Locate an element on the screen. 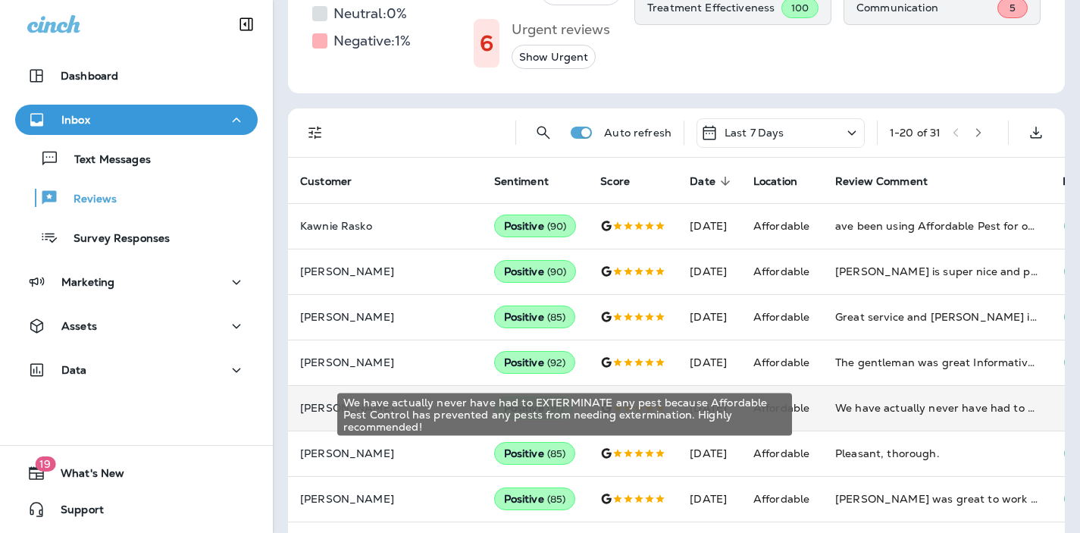 The image size is (1080, 533). button: Data is located at coordinates (136, 370).